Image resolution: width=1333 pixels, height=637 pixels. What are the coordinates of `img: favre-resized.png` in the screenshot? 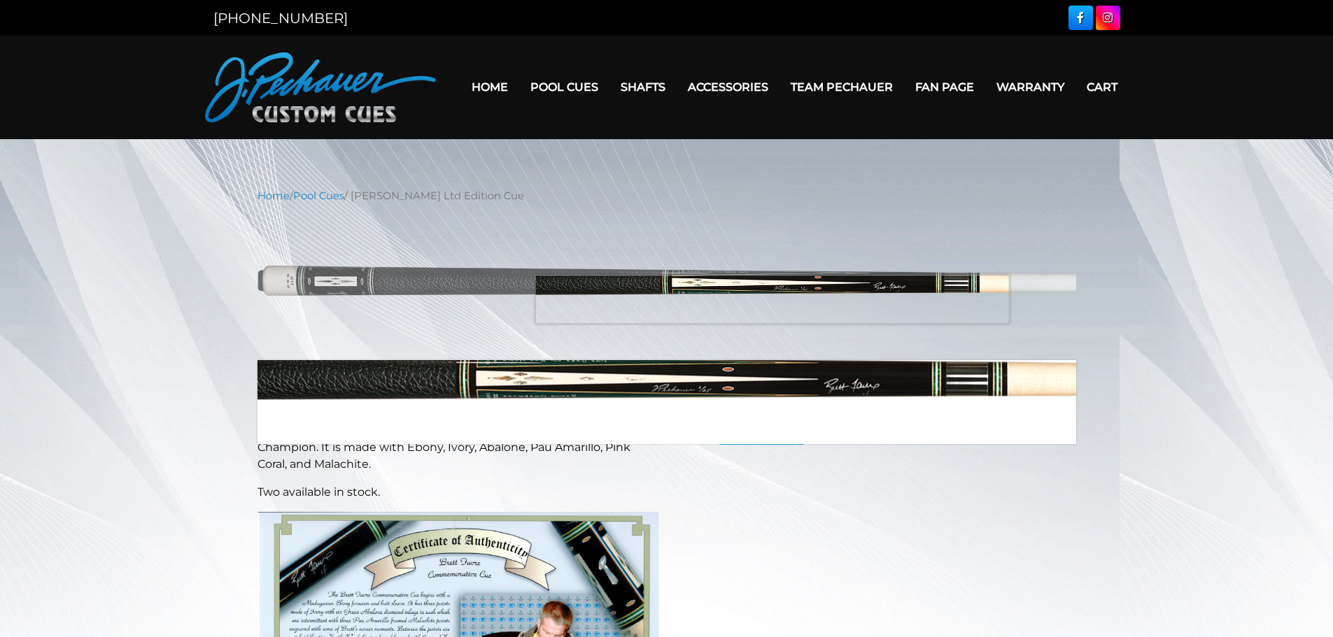 It's located at (667, 282).